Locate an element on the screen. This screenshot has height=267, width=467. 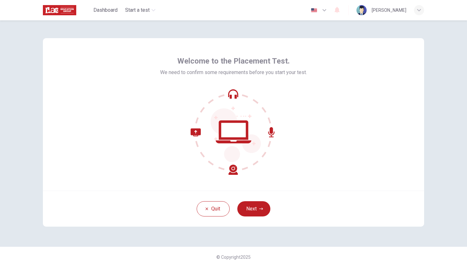
span: Start a test is located at coordinates (137, 10).